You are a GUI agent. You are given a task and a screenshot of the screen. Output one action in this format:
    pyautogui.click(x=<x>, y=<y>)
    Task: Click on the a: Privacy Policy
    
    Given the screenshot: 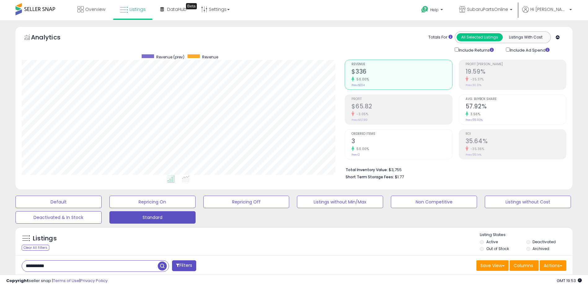 What is the action you would take?
    pyautogui.click(x=94, y=280)
    